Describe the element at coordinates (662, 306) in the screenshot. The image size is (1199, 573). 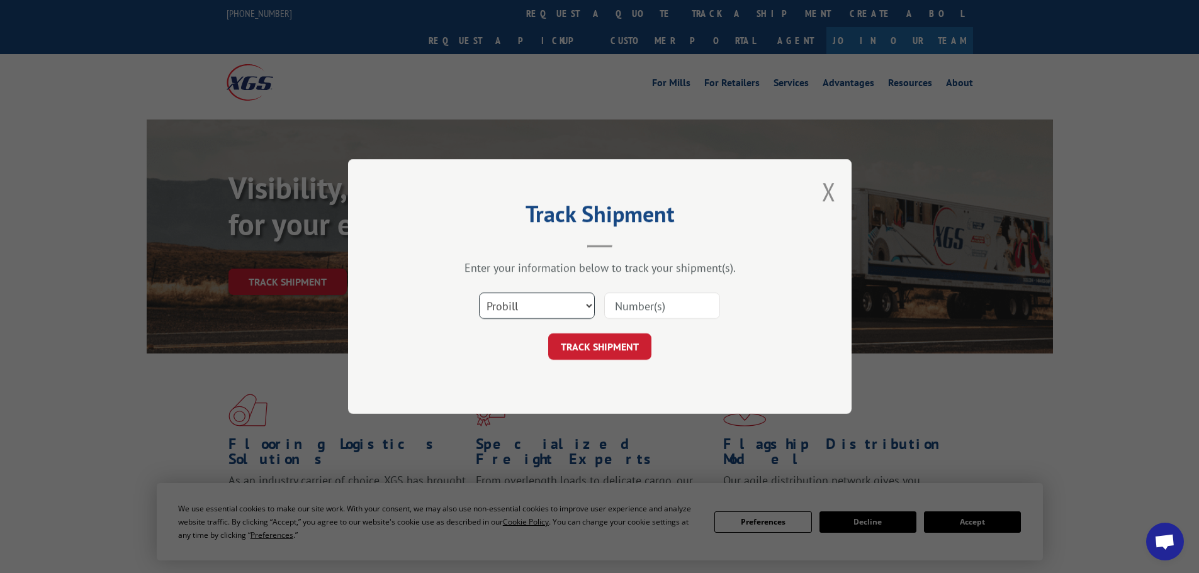
I see `input: Number(s)` at that location.